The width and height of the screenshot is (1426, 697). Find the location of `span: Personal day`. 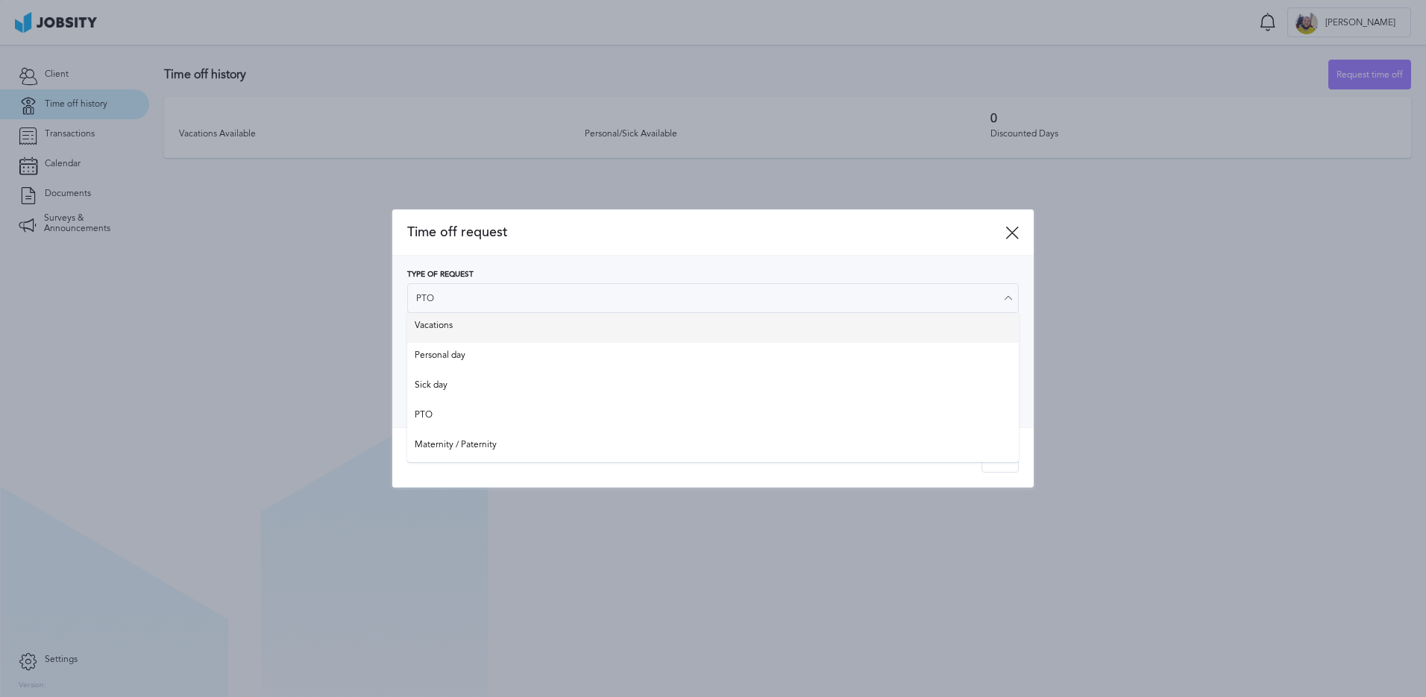

span: Personal day is located at coordinates (713, 358).